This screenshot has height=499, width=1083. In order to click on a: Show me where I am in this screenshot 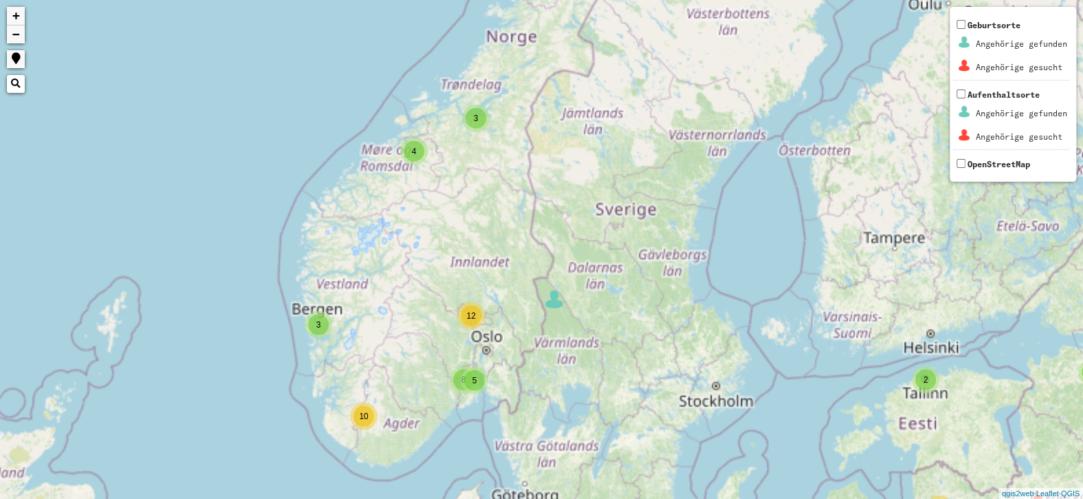, I will do `click(16, 59)`.